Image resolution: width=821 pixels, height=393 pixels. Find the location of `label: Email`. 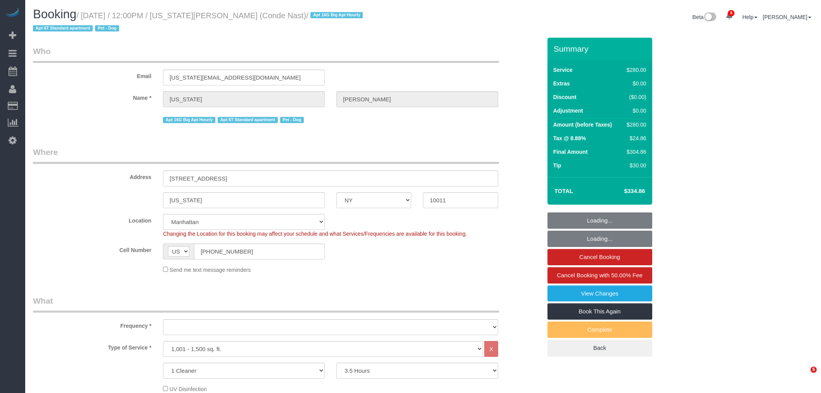

label: Email is located at coordinates (92, 75).